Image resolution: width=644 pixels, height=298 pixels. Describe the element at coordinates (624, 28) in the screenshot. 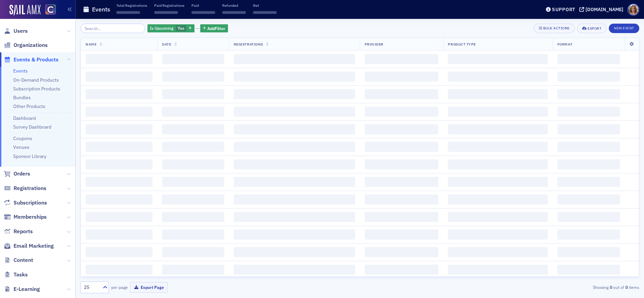

I see `button: New Event` at that location.